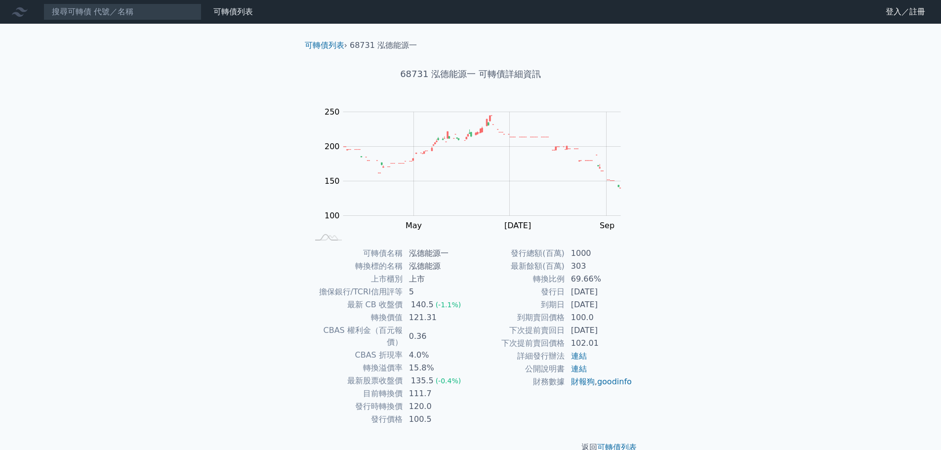  What do you see at coordinates (122, 12) in the screenshot?
I see `input: 搜尋可轉債 代號／名稱` at bounding box center [122, 12].